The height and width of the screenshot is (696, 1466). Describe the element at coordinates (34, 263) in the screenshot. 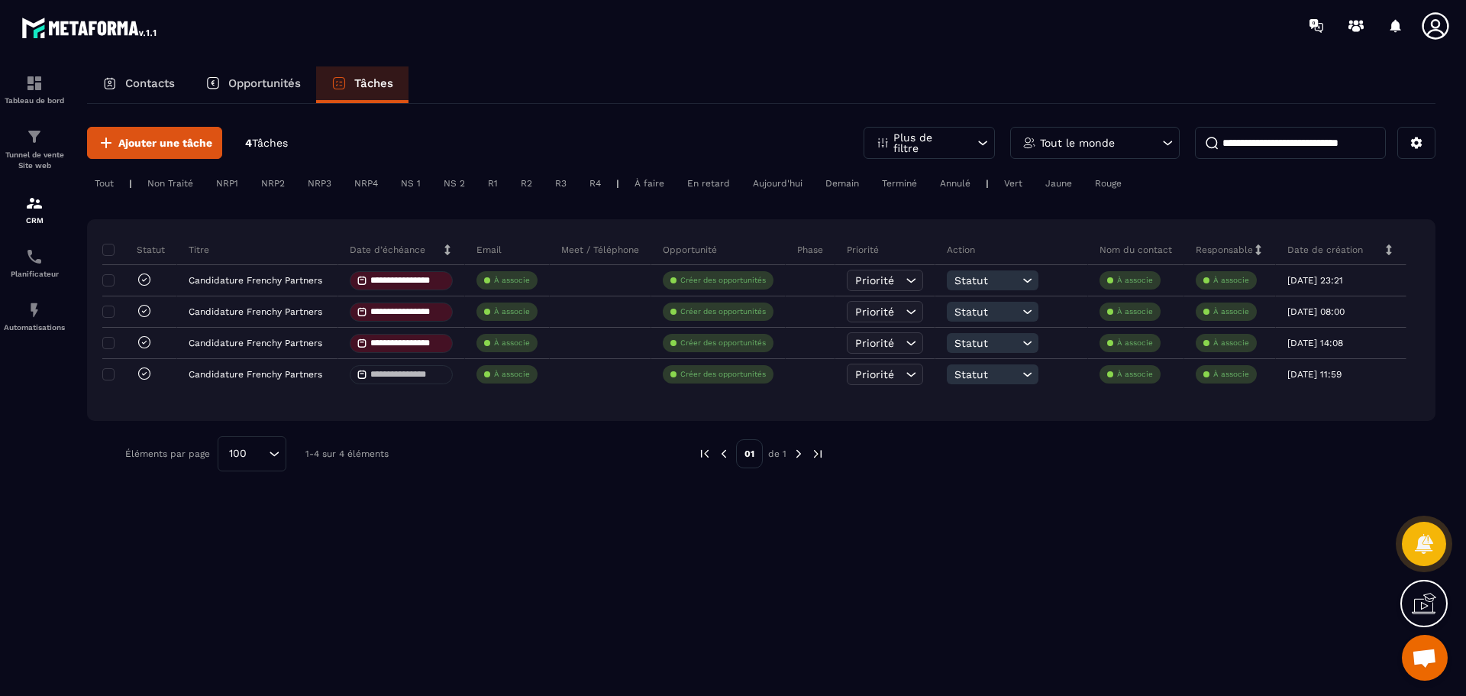

I see `a: schedulerschedulerPlanificateur` at that location.